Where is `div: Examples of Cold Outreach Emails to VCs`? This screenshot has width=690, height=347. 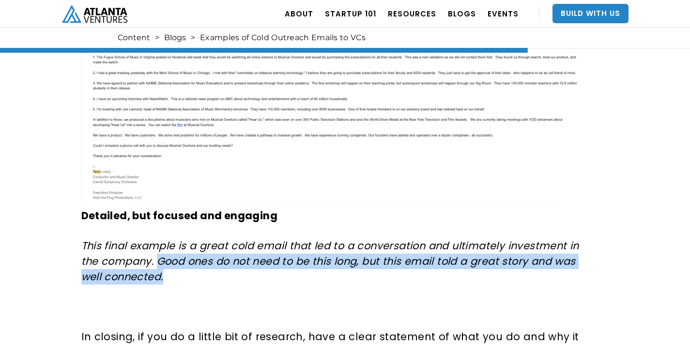
div: Examples of Cold Outreach Emails to VCs is located at coordinates (283, 38).